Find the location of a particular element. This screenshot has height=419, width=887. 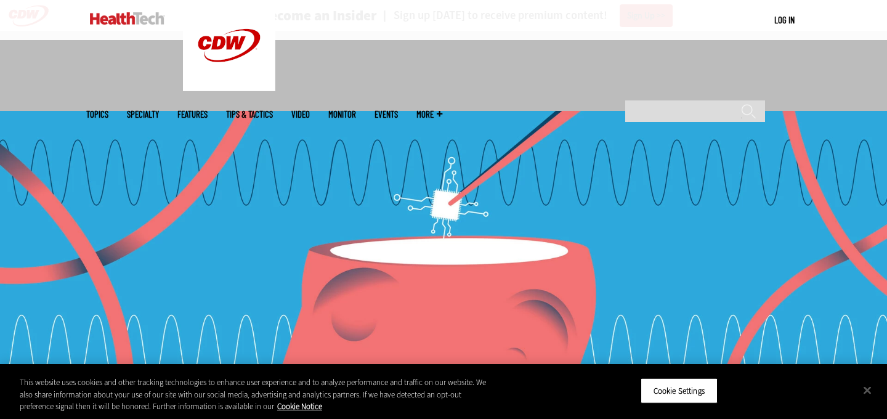

a: CDW is located at coordinates (229, 87).